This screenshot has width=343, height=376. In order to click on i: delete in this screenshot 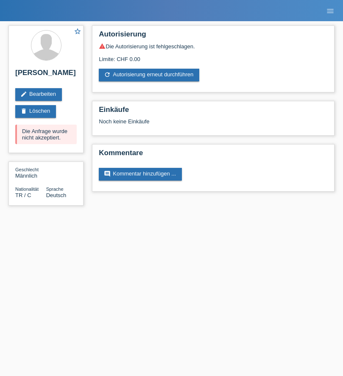, I will do `click(24, 111)`.